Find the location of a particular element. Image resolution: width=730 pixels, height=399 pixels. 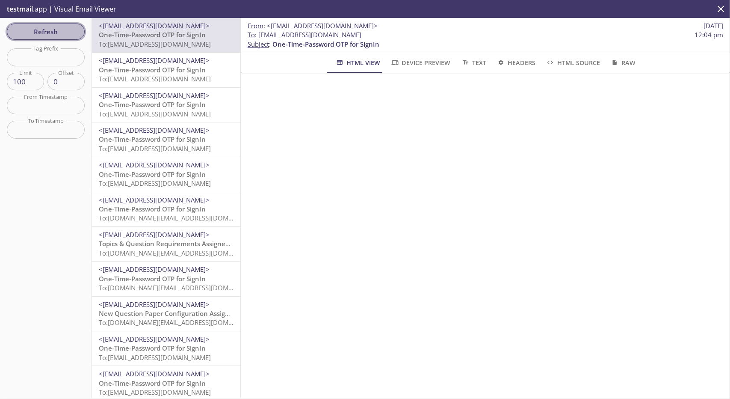

span: To is located at coordinates (251, 35).